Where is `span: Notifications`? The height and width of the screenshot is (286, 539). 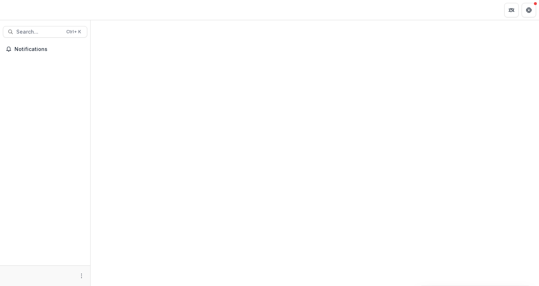
span: Notifications is located at coordinates (49, 49).